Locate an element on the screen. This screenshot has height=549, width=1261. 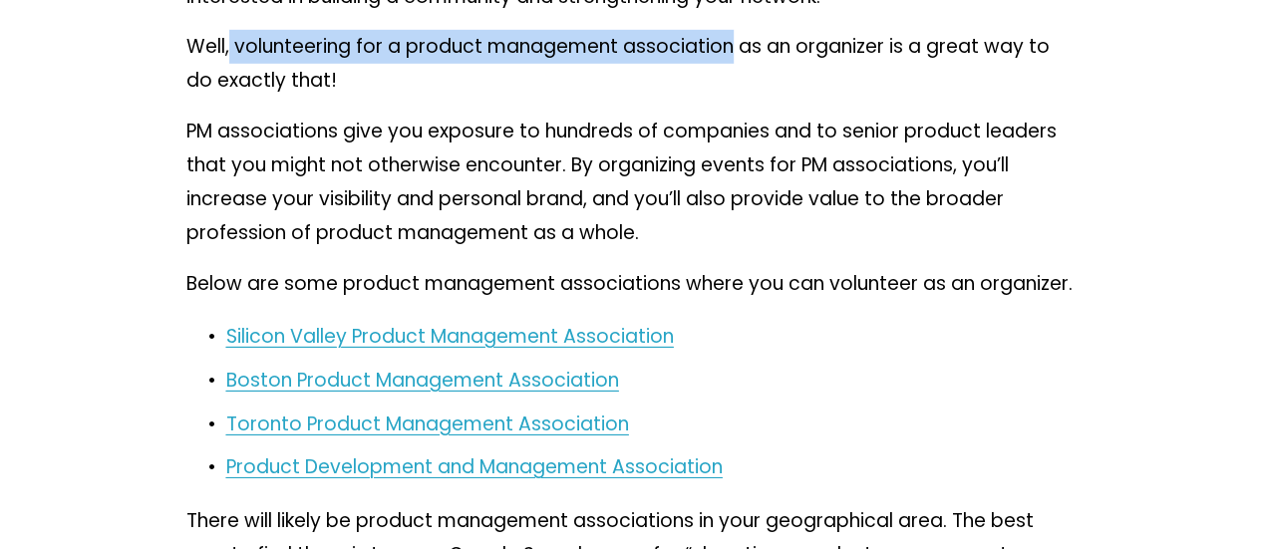
span: Product Development and Management Association is located at coordinates (474, 466).